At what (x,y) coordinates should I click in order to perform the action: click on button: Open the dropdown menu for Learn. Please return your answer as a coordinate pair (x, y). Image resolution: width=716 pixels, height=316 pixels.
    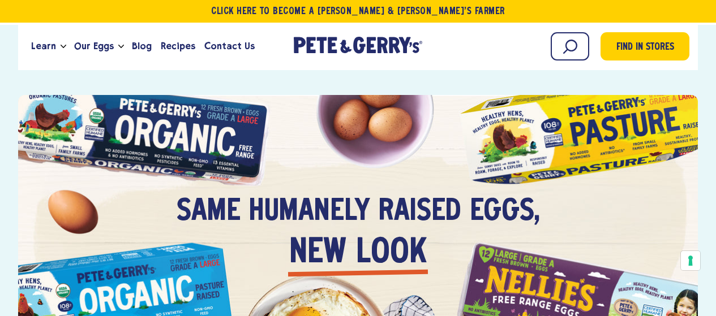
    Looking at the image, I should click on (63, 46).